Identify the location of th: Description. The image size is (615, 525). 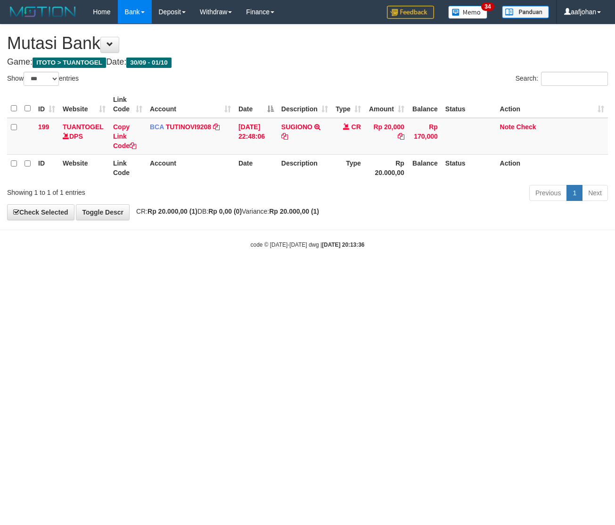
(305, 167).